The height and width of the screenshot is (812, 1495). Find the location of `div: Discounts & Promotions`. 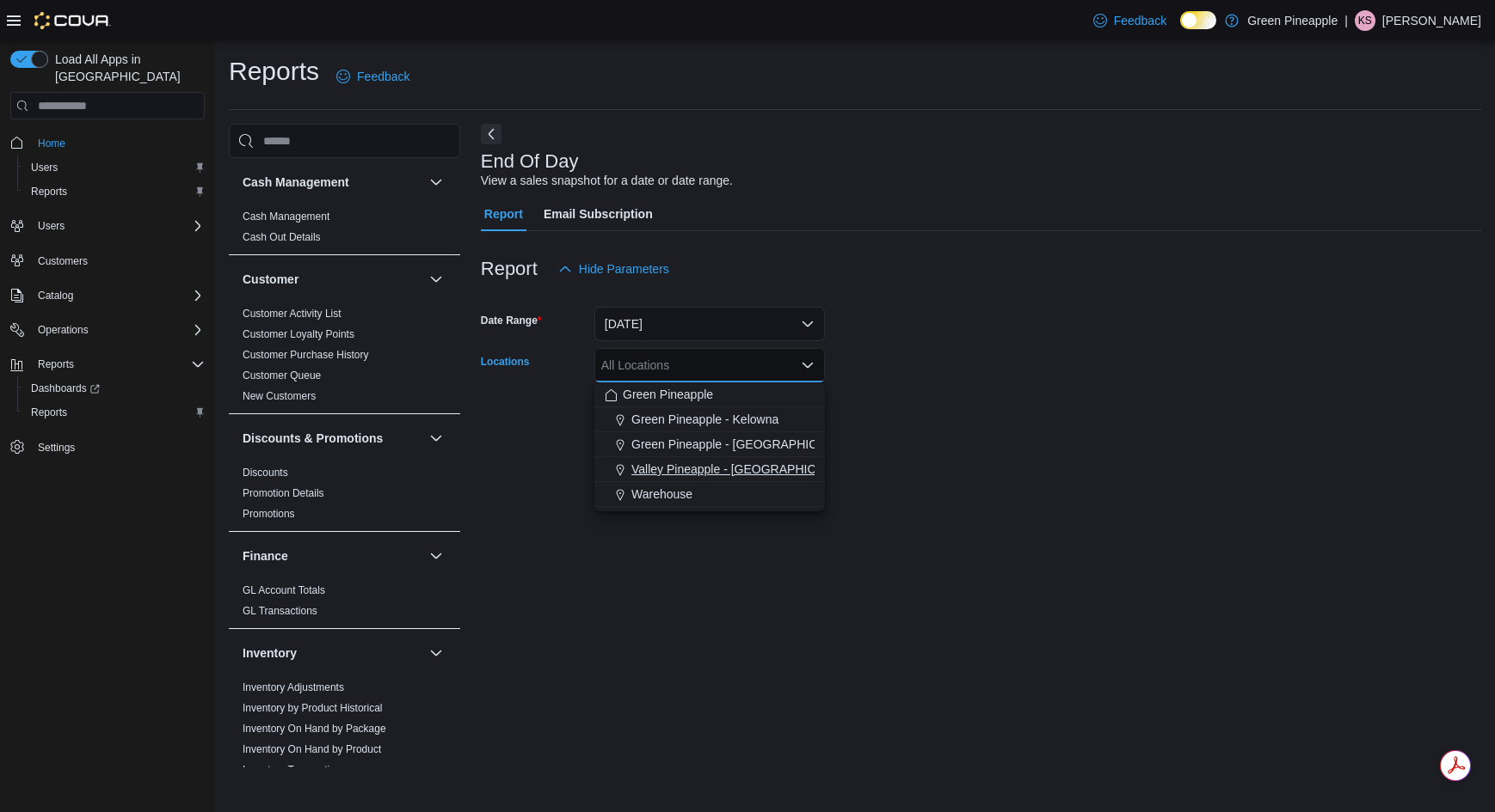

div: Discounts & Promotions is located at coordinates (344, 496).